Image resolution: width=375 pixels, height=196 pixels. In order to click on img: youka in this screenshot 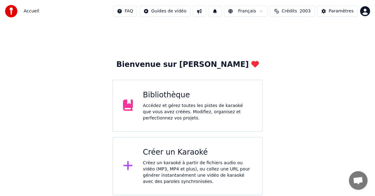, I will do `click(11, 11)`.